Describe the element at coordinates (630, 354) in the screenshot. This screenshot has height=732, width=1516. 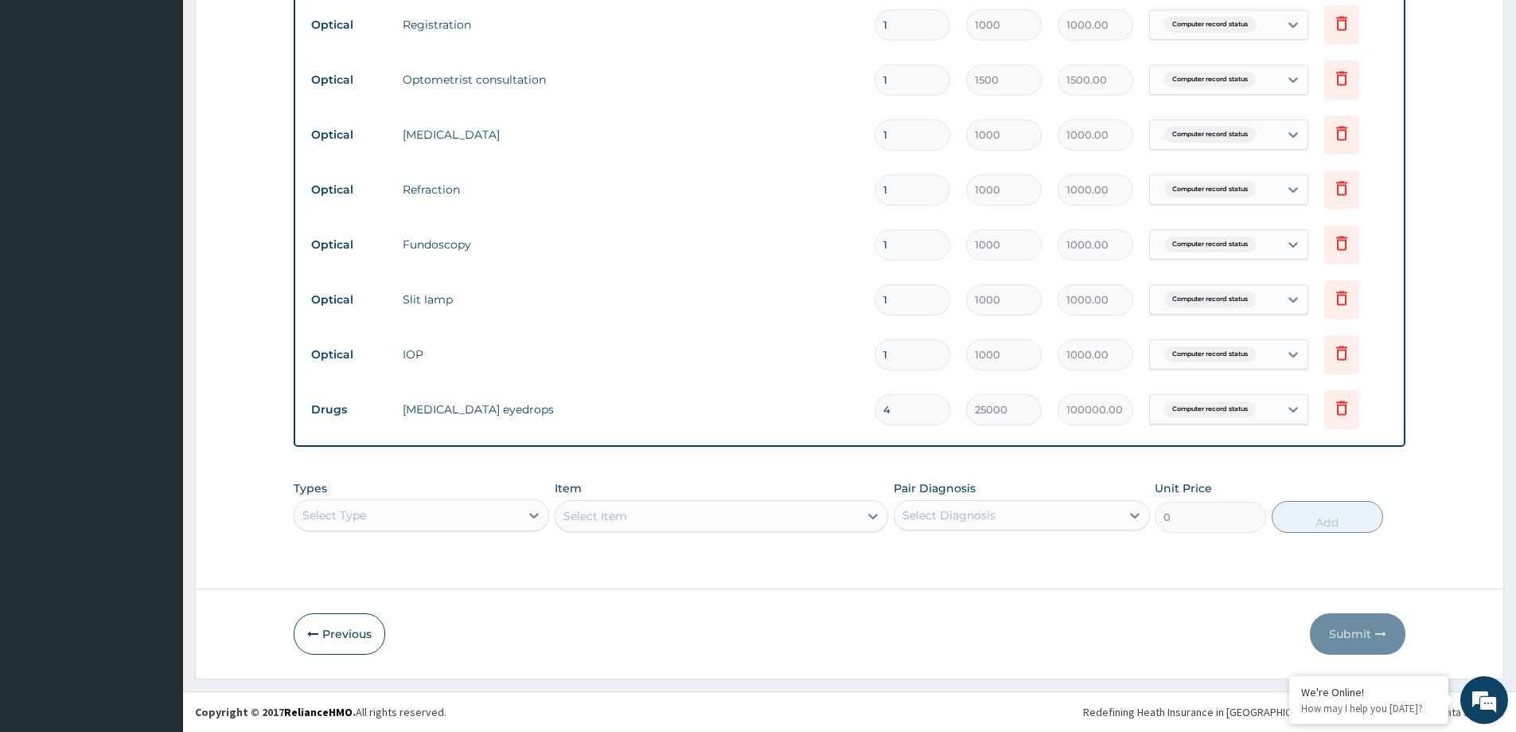
I see `td: IOP` at that location.